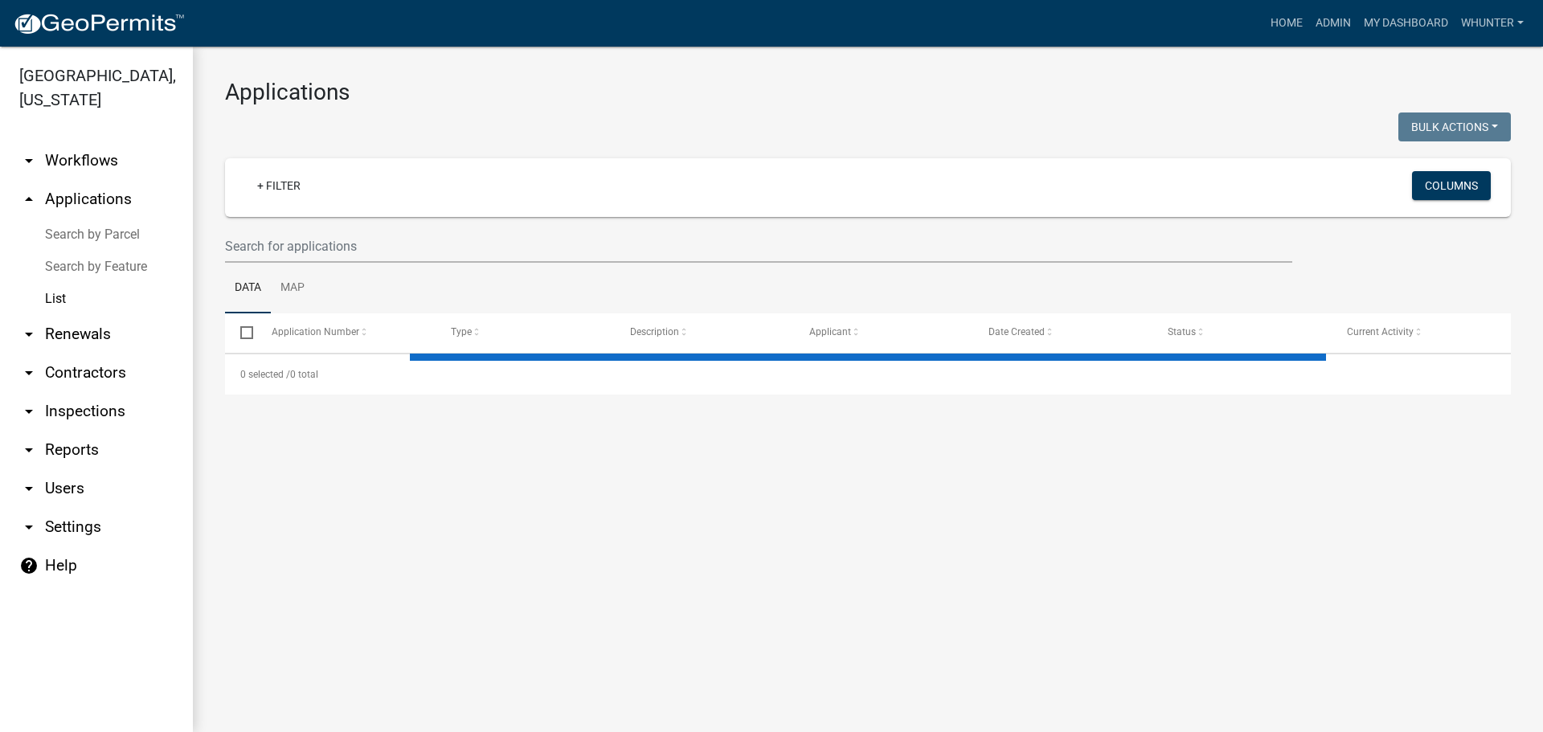  What do you see at coordinates (1333, 23) in the screenshot?
I see `a: Admin` at bounding box center [1333, 23].